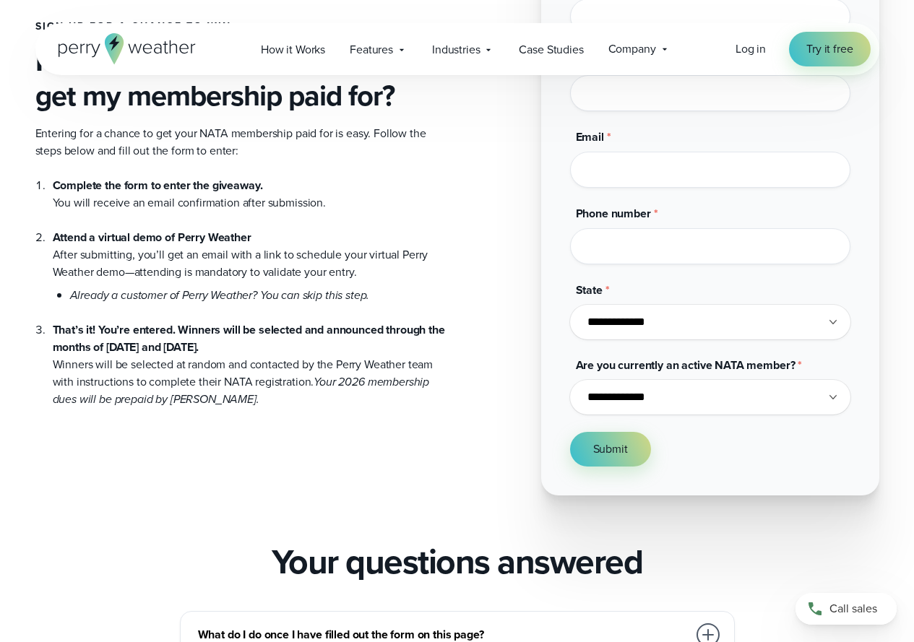  What do you see at coordinates (157, 185) in the screenshot?
I see `strong: Complete the form to enter the giveaway.` at bounding box center [157, 185].